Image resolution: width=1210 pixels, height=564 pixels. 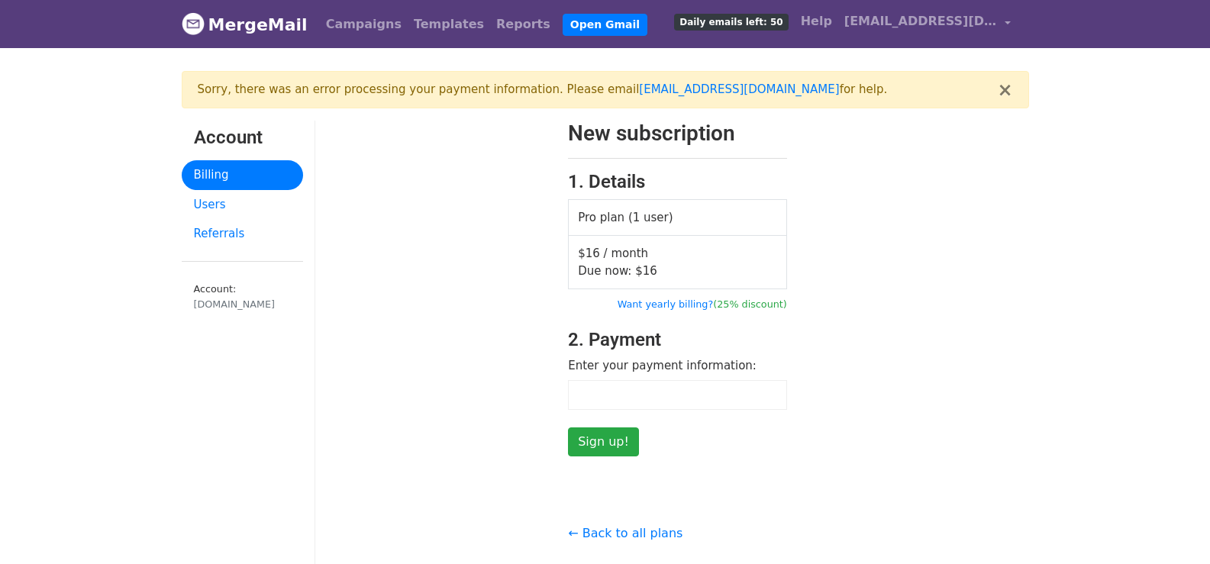 What do you see at coordinates (678, 218) in the screenshot?
I see `td: Pro plan (1 user)` at bounding box center [678, 218].